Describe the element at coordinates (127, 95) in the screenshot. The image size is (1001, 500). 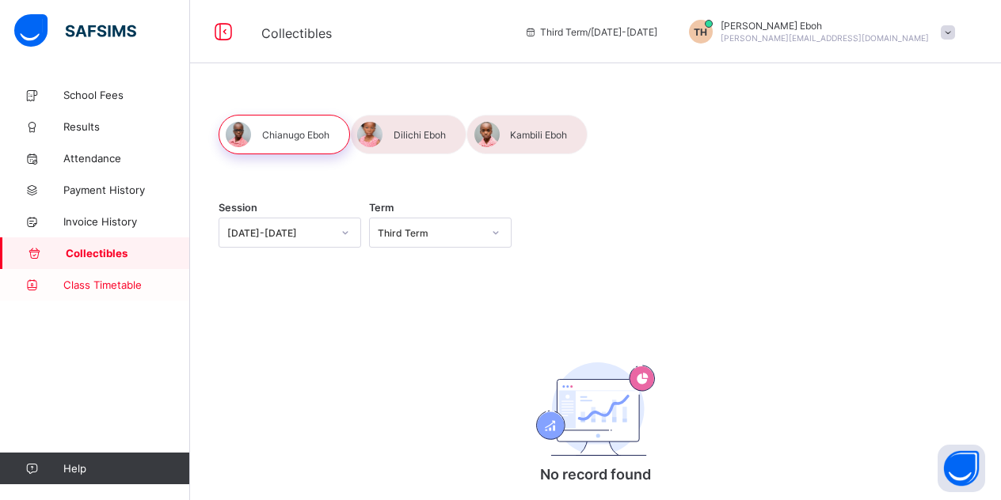
I see `span: School Fees` at that location.